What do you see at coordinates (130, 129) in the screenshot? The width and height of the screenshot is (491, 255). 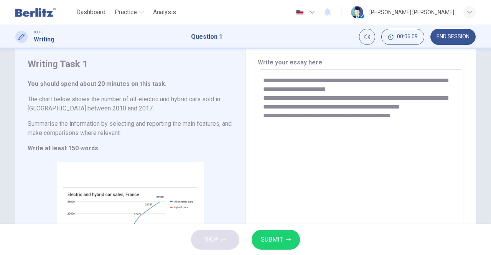 I see `h6: Summarise the information by selecting and reporting the main features, and make comparisons wher...` at bounding box center [130, 129].